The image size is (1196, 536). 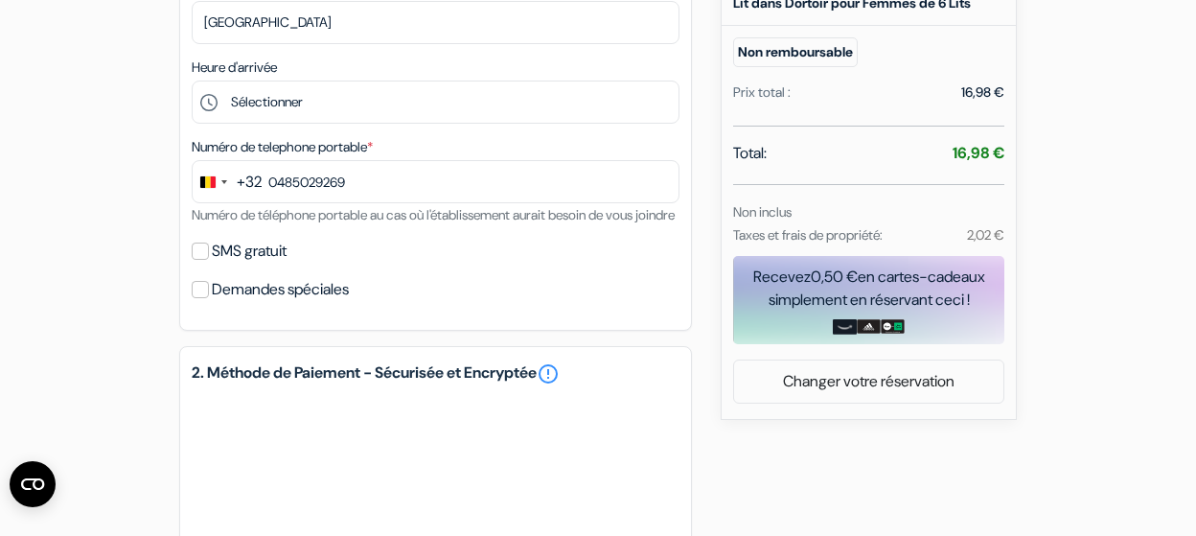 What do you see at coordinates (433, 215) in the screenshot?
I see `small: Numéro de téléphone portable au cas où l'établissement aurait besoin de vous joindre` at bounding box center [433, 215].